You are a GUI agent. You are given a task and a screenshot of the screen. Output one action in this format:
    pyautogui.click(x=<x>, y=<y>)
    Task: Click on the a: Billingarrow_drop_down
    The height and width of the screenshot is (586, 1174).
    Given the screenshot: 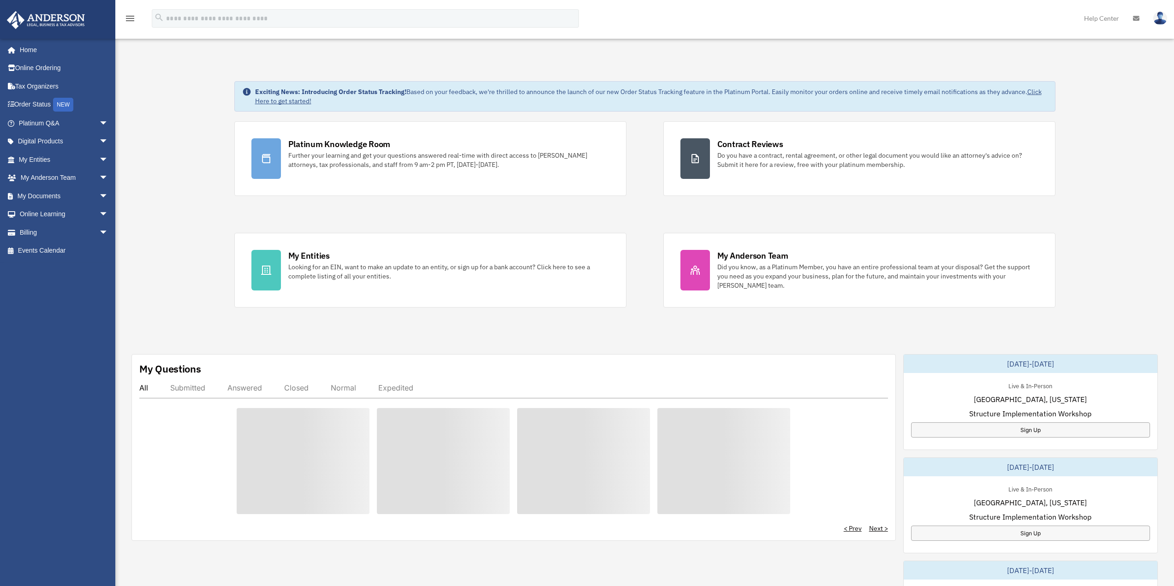 What is the action you would take?
    pyautogui.click(x=64, y=232)
    